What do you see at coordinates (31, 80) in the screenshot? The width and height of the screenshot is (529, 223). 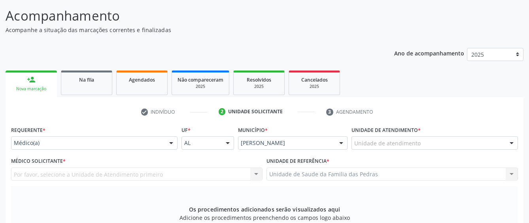 I see `div: person_add` at bounding box center [31, 80].